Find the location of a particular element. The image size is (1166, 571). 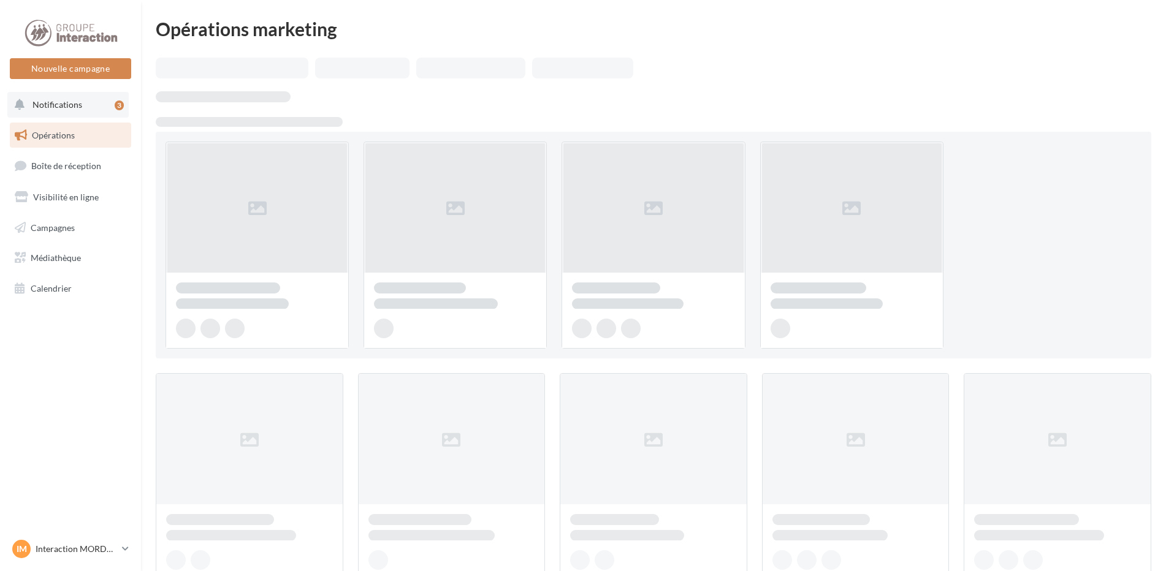

span: Médiathèque is located at coordinates (56, 257).